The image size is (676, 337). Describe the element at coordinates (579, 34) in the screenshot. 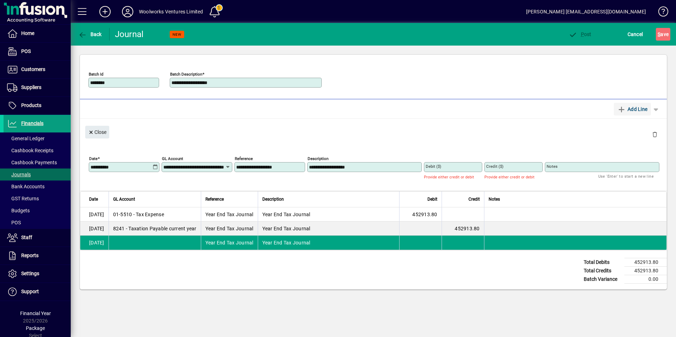

I see `button: Post` at that location.